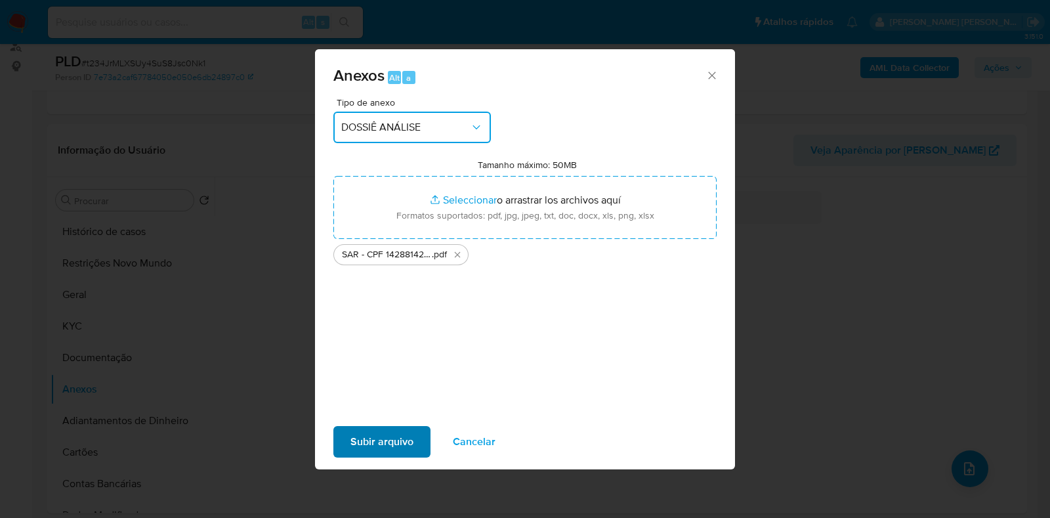  Describe the element at coordinates (359, 75) in the screenshot. I see `span: Anexos` at that location.